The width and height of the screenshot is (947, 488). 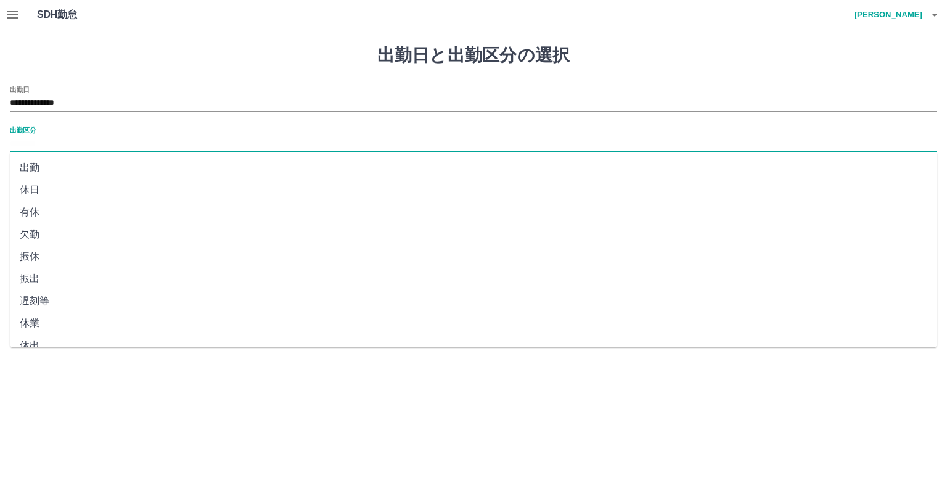 What do you see at coordinates (474, 168) in the screenshot?
I see `li: 出勤` at bounding box center [474, 168].